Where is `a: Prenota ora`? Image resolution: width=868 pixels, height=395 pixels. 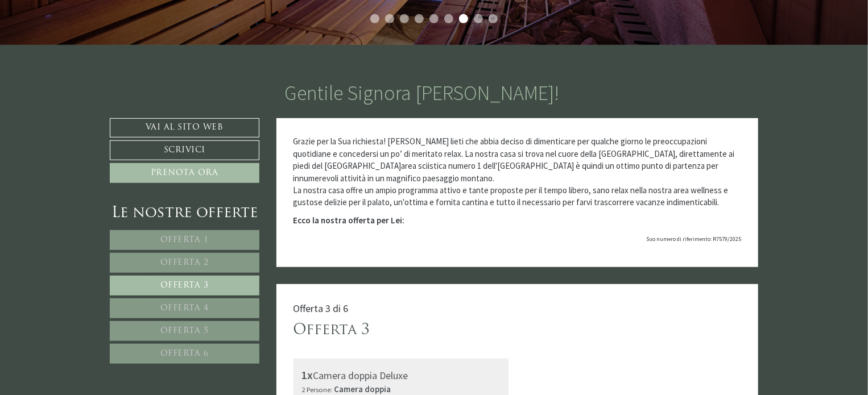
a: Prenota ora is located at coordinates (184, 173).